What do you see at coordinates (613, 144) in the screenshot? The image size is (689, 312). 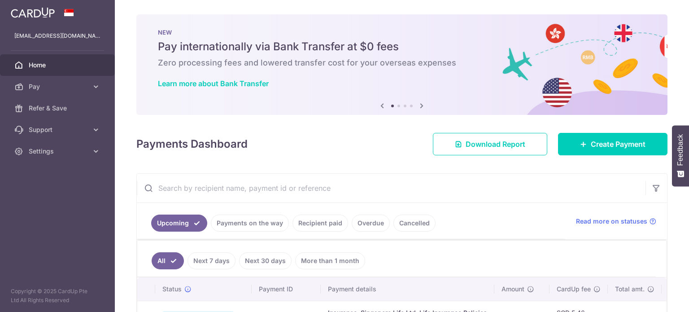 I see `a: Create Payment` at bounding box center [613, 144].